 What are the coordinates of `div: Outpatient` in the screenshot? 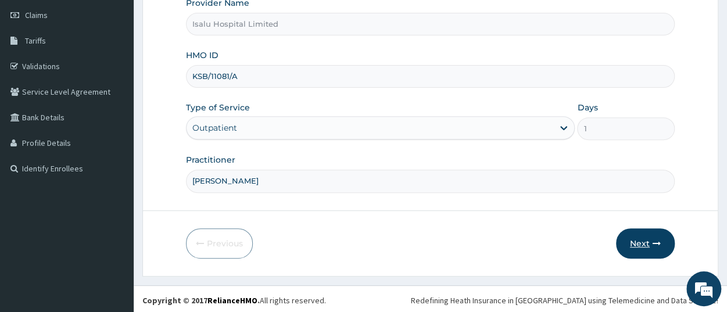 It's located at (214, 128).